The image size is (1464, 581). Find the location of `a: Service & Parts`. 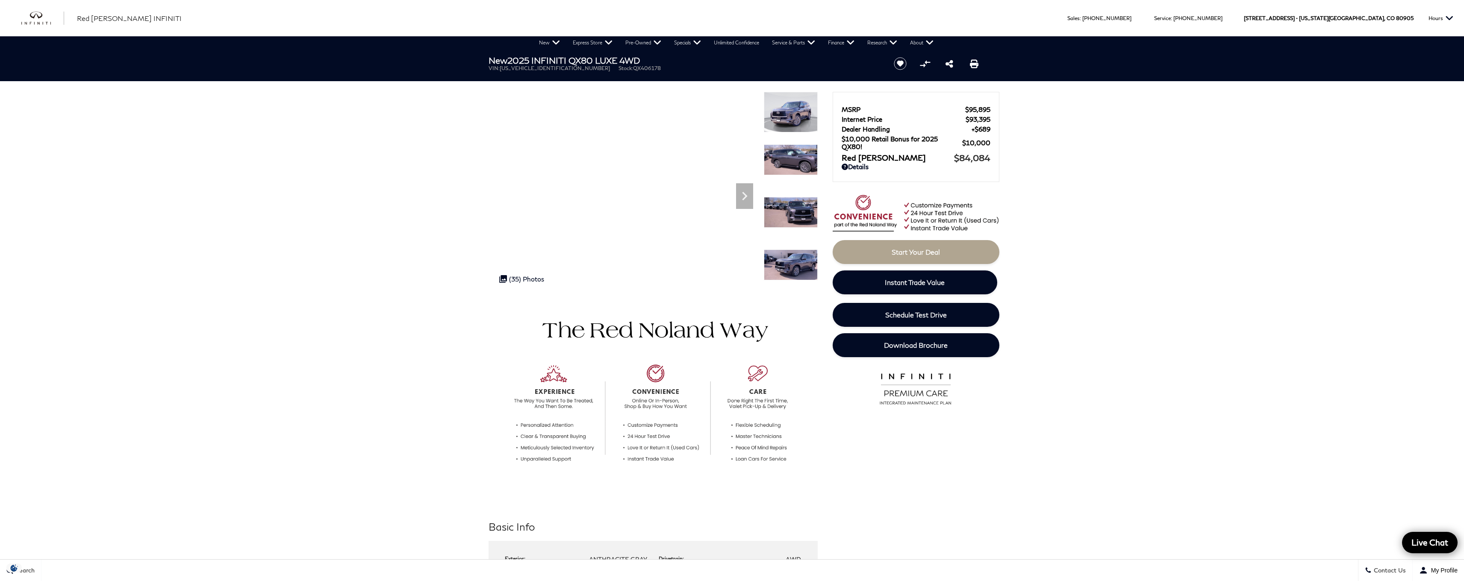

a: Service & Parts is located at coordinates (793, 43).